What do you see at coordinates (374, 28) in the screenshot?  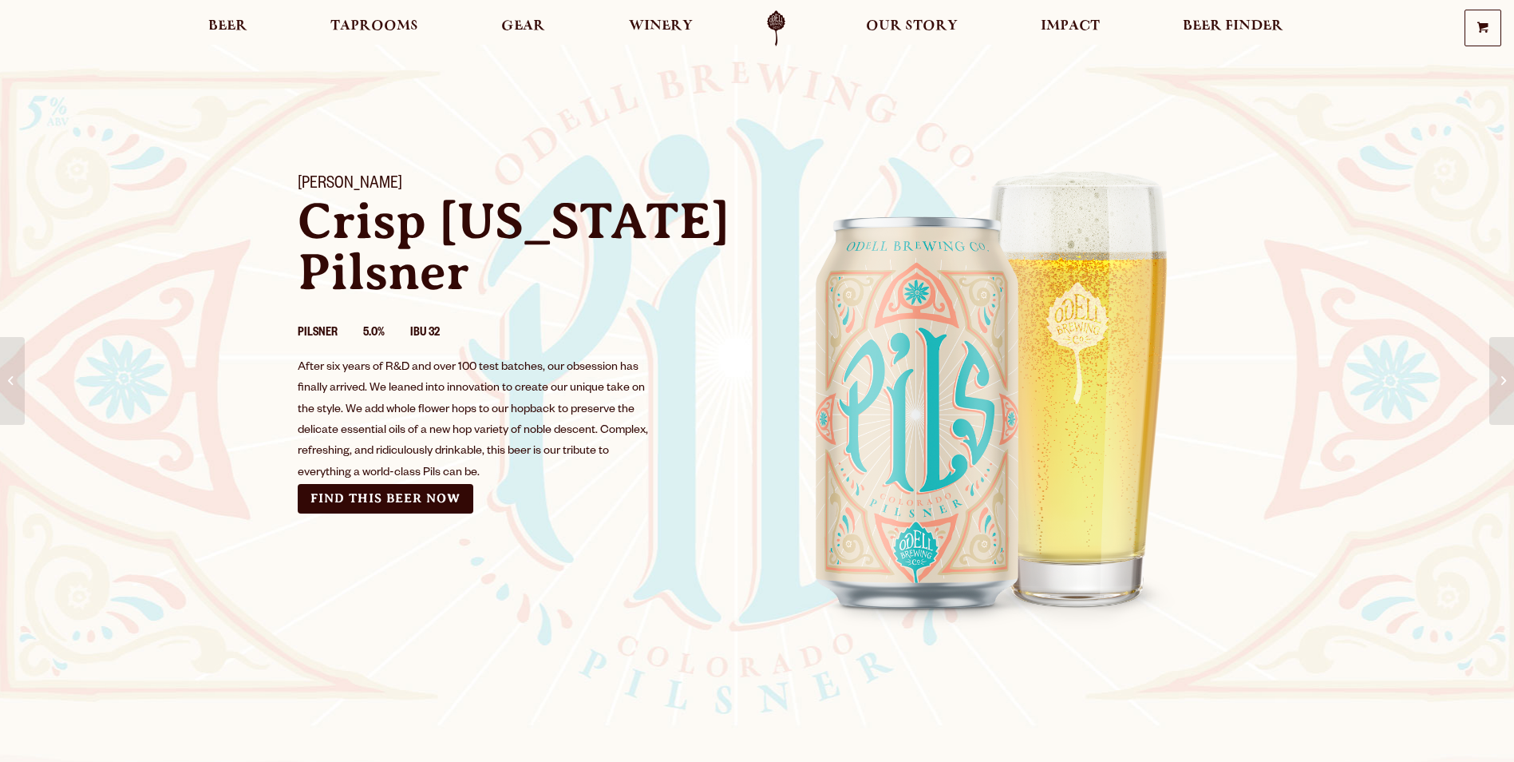 I see `a: Taprooms` at bounding box center [374, 28].